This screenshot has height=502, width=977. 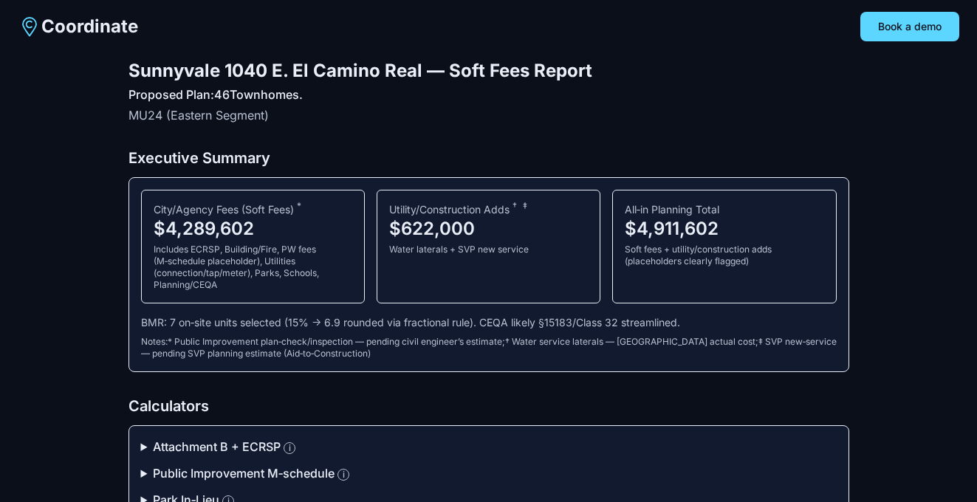 I want to click on div: Utility/Construction Adds, so click(x=488, y=210).